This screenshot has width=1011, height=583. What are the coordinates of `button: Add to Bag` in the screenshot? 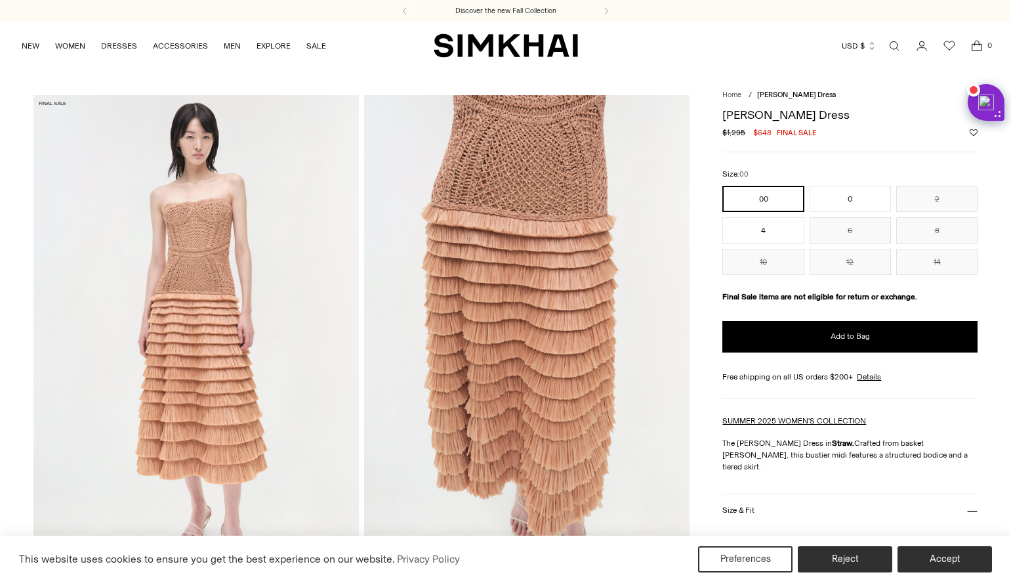 It's located at (850, 337).